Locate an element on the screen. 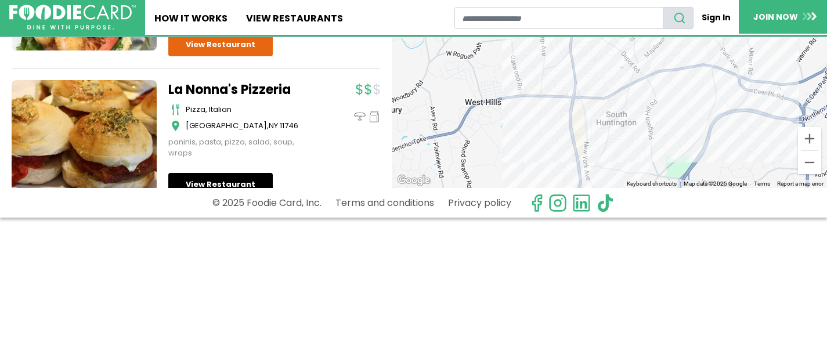  button: Zoom in is located at coordinates (809, 139).